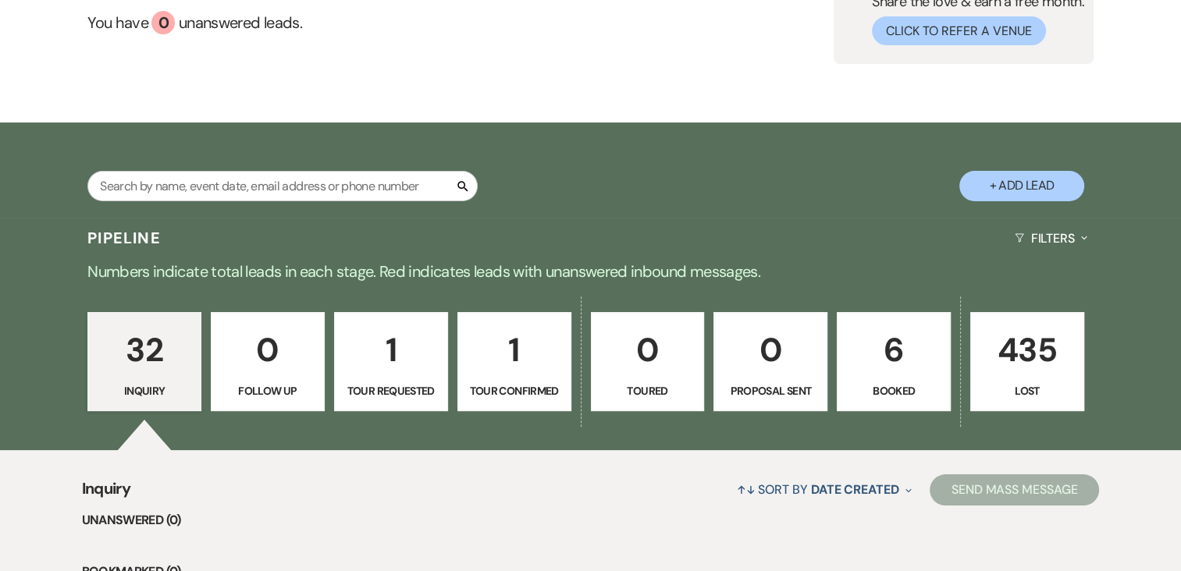 The height and width of the screenshot is (571, 1181). I want to click on a: 1Tour Requested, so click(391, 362).